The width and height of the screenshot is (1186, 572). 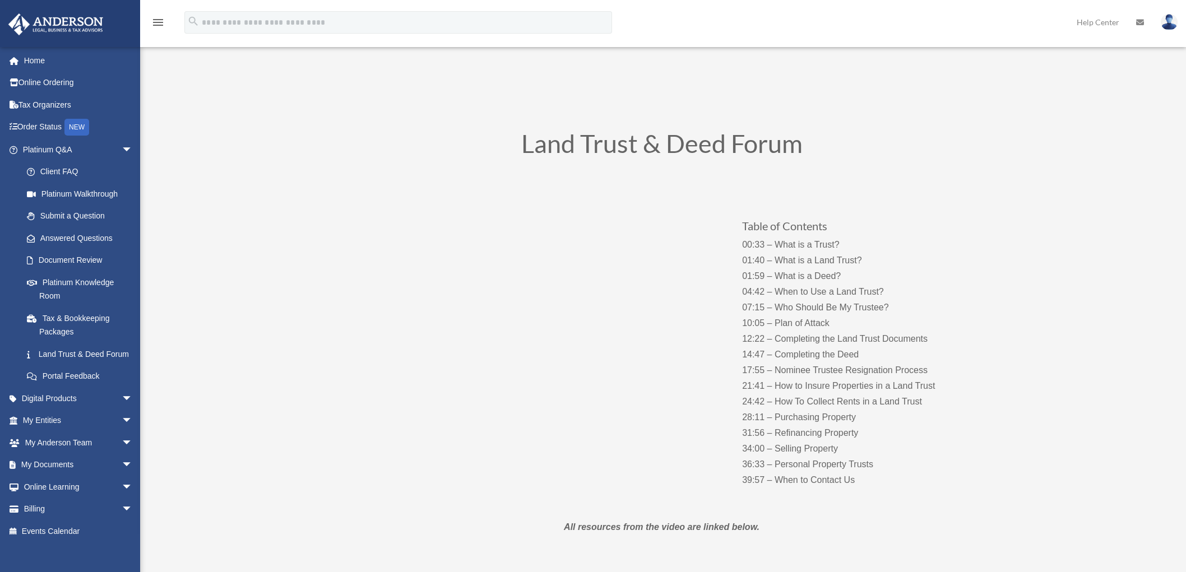 I want to click on a: Client FAQ, so click(x=82, y=172).